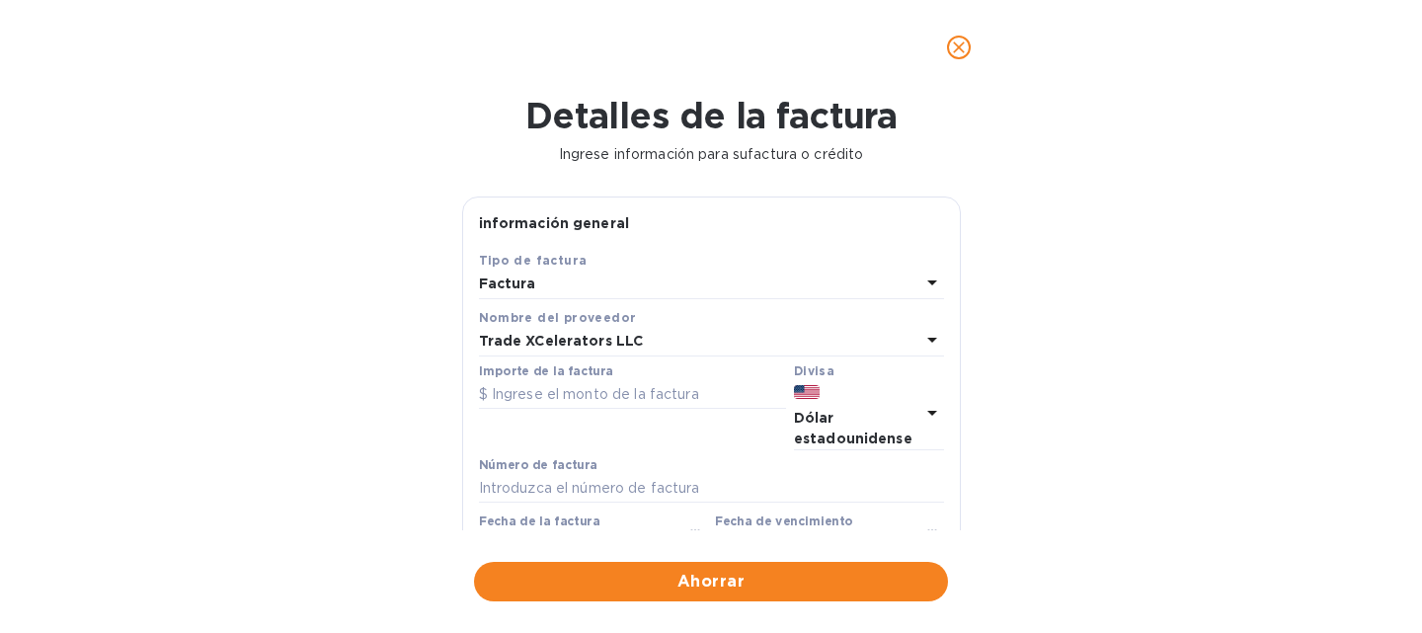 The height and width of the screenshot is (633, 1422). I want to click on font: Divisa, so click(814, 370).